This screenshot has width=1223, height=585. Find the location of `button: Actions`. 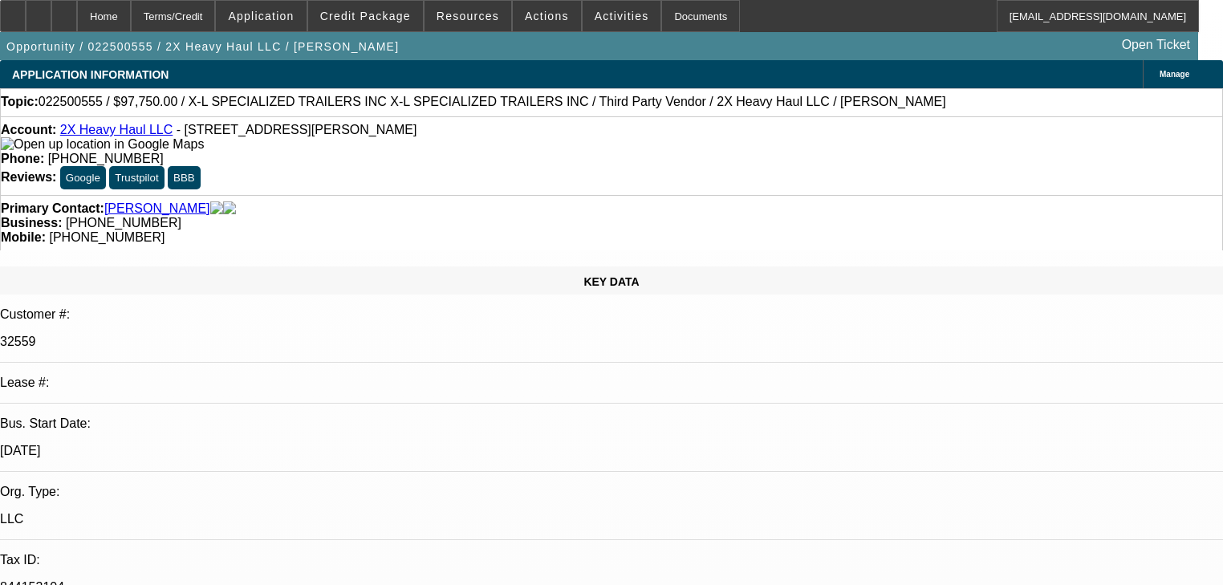

button: Actions is located at coordinates (547, 16).